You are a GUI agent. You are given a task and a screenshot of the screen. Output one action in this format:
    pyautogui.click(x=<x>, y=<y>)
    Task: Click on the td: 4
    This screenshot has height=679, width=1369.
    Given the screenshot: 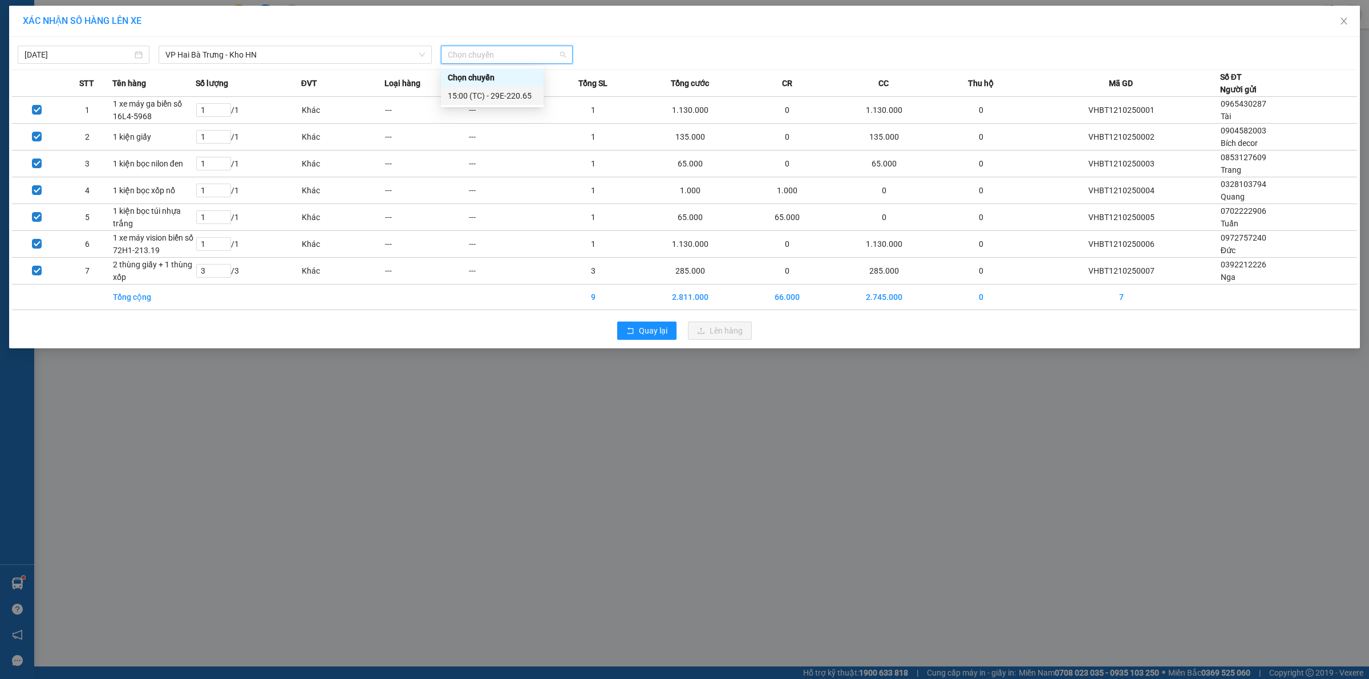 What is the action you would take?
    pyautogui.click(x=87, y=190)
    